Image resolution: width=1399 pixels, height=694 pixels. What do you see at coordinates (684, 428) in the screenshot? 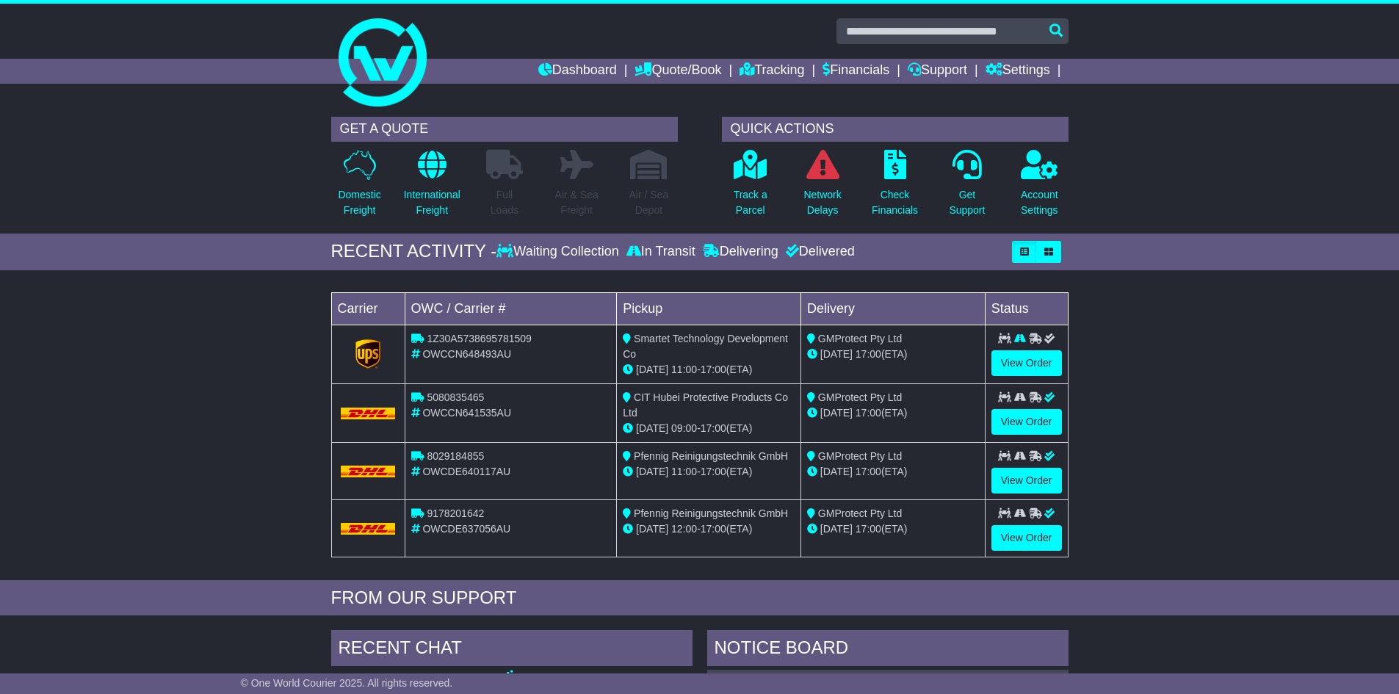
I see `span: 09:00` at bounding box center [684, 428].